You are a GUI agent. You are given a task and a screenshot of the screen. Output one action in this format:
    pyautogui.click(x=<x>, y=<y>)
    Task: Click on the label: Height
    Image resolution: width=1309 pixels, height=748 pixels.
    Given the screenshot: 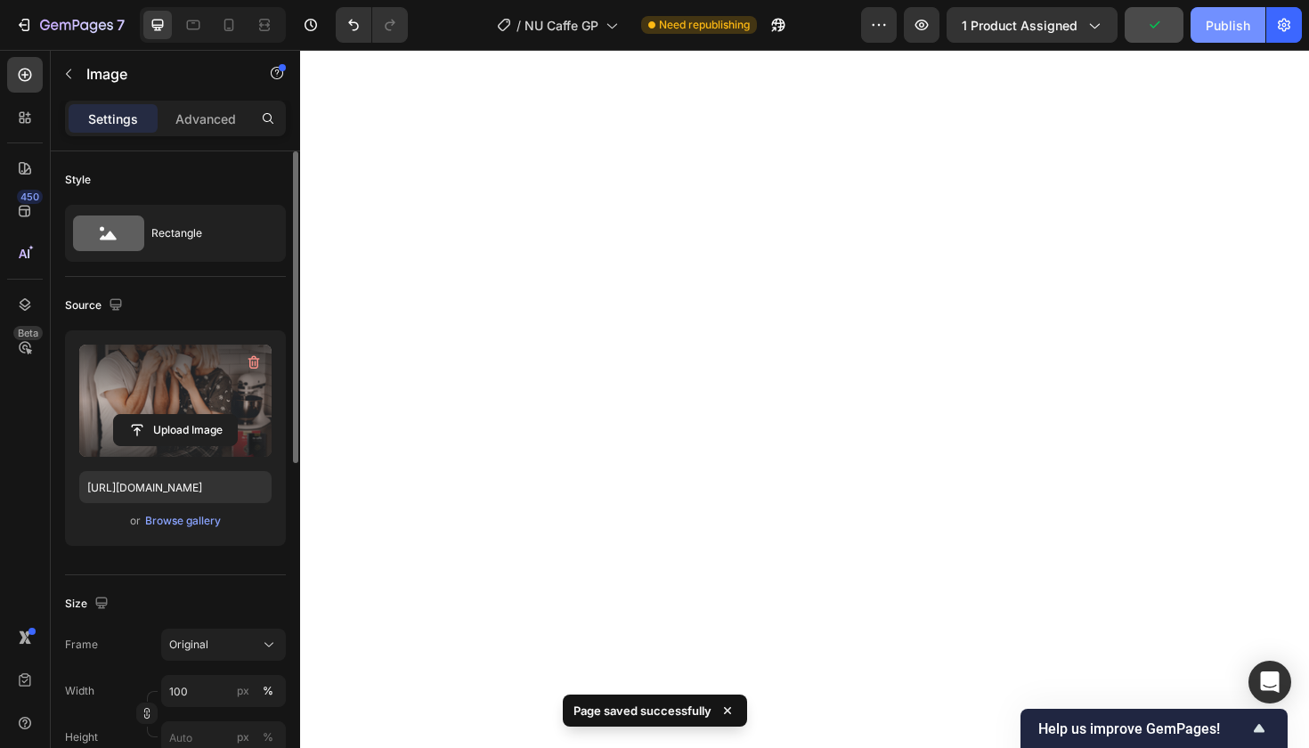 What is the action you would take?
    pyautogui.click(x=81, y=737)
    